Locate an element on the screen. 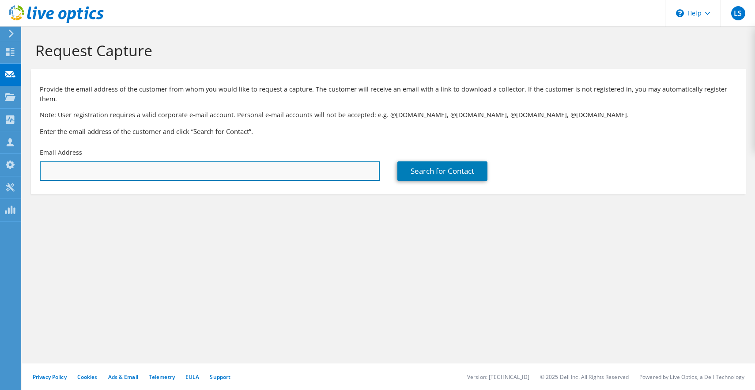 This screenshot has width=755, height=390. a: Cookies is located at coordinates (87, 376).